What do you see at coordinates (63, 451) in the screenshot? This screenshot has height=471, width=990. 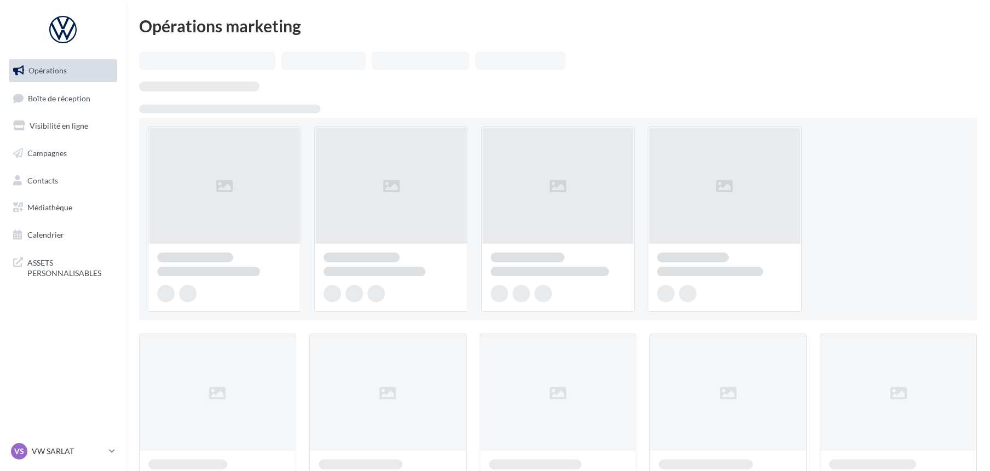 I see `a: VS VW SARLAT` at bounding box center [63, 451].